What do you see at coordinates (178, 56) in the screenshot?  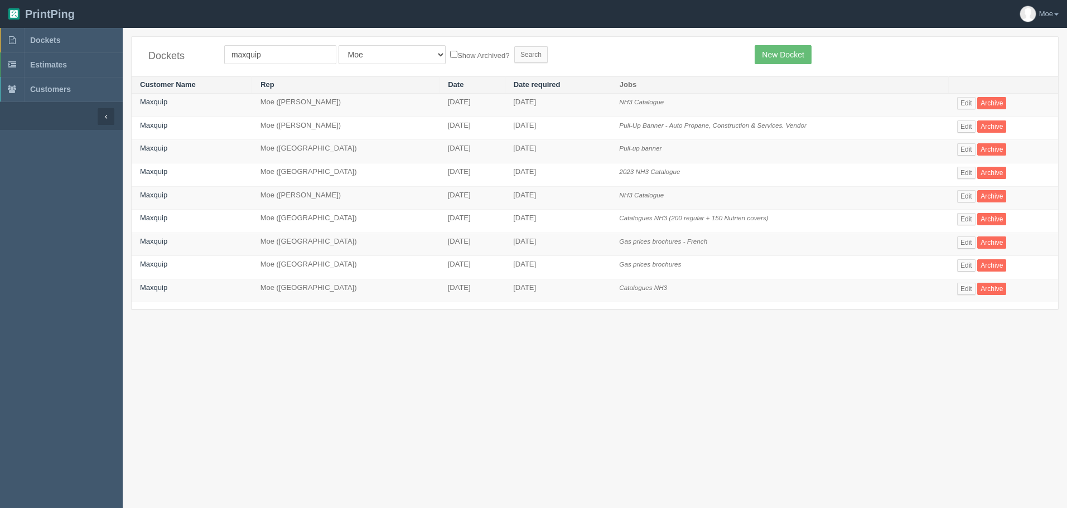 I see `h4: Dockets` at bounding box center [178, 56].